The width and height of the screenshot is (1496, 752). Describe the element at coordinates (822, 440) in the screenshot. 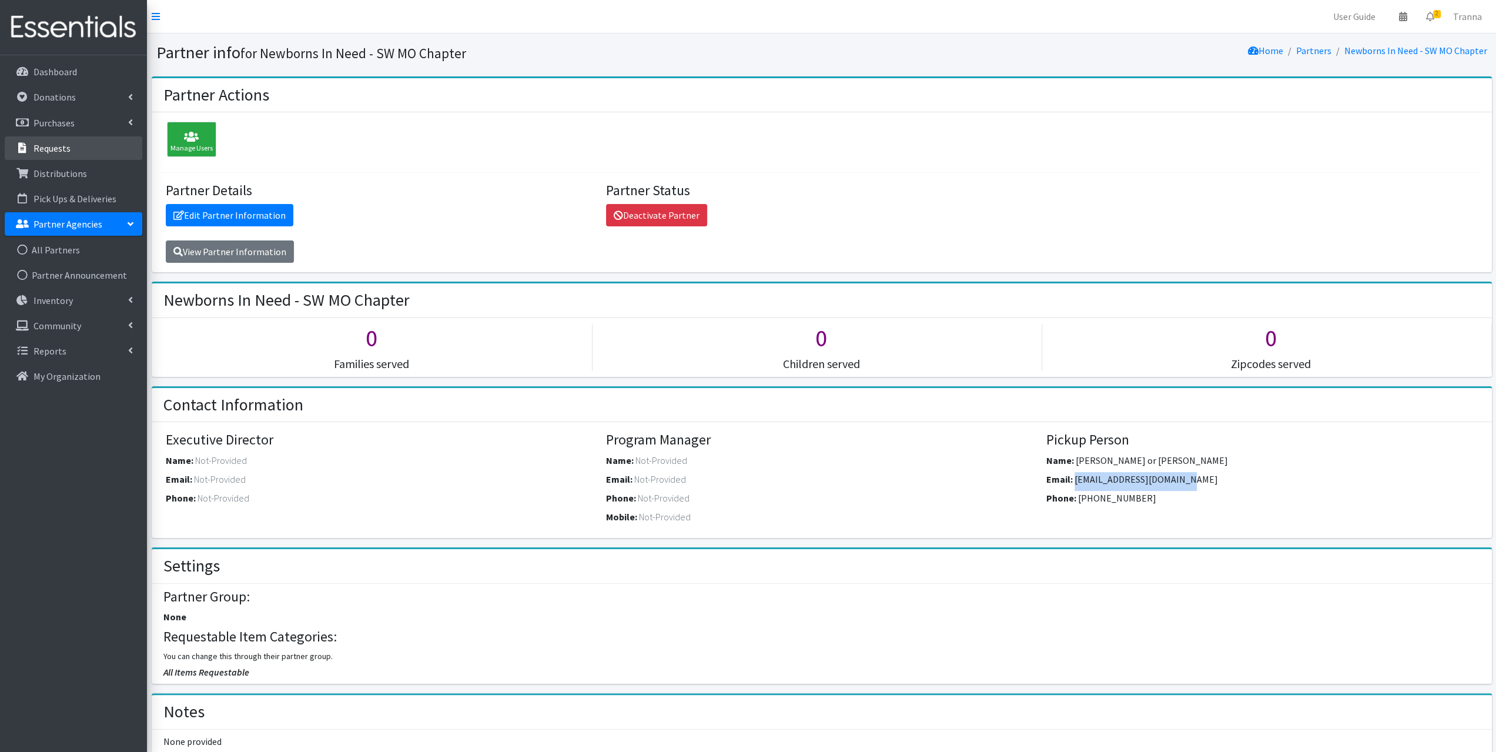

I see `h4: Program Manager` at that location.